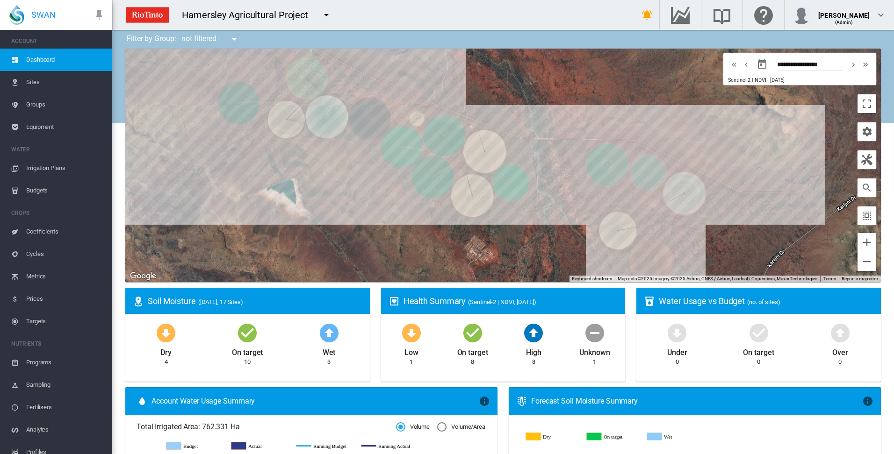 Image resolution: width=894 pixels, height=454 pixels. What do you see at coordinates (722, 15) in the screenshot?
I see `md-icon: Search the knowledge base` at bounding box center [722, 15].